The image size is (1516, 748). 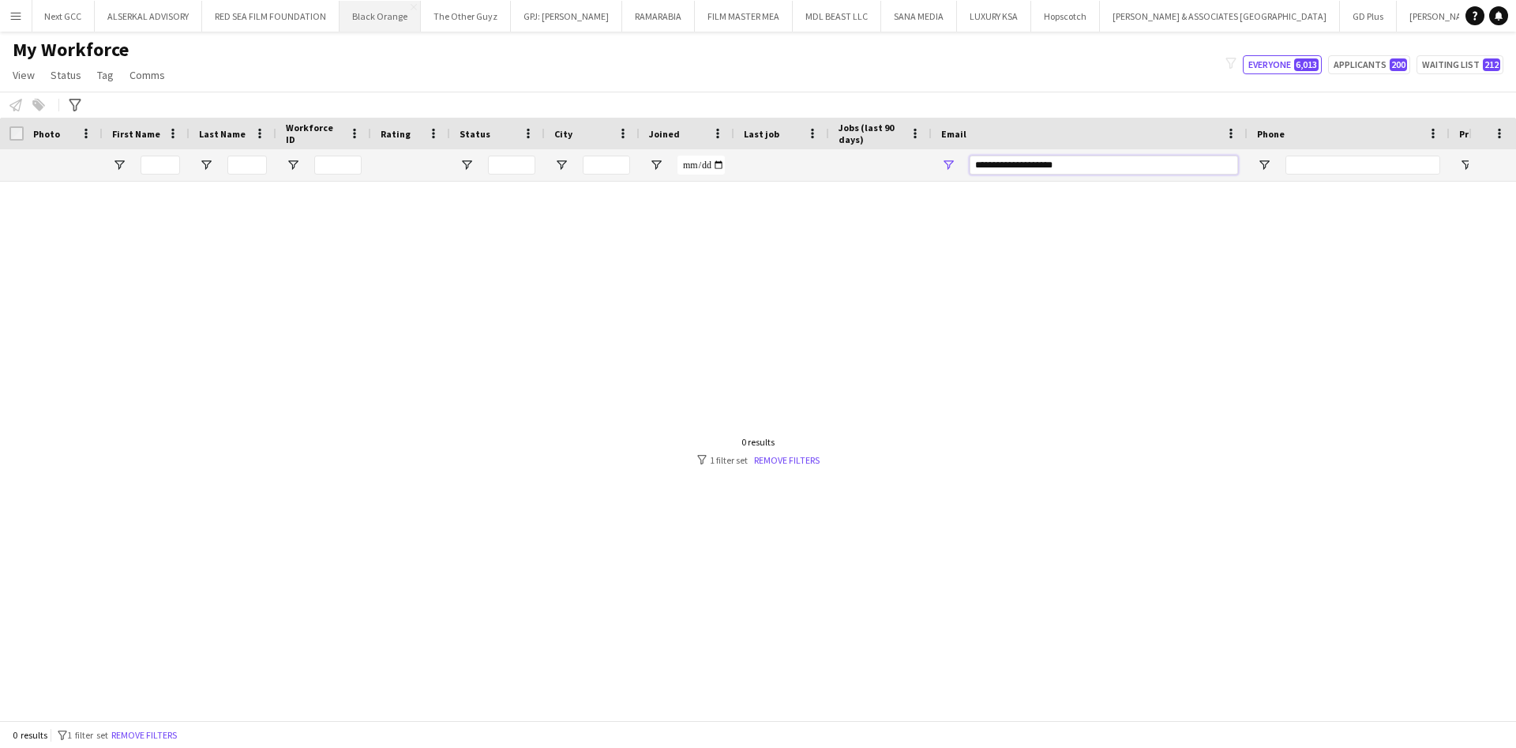 What do you see at coordinates (758, 441) in the screenshot?
I see `div: 0 results` at bounding box center [758, 441].